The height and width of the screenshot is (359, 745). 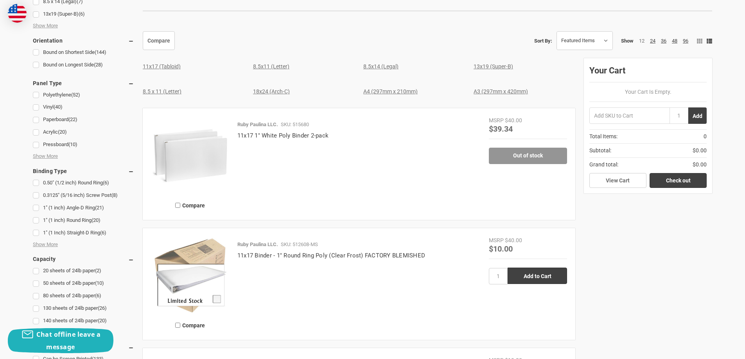 What do you see at coordinates (600, 151) in the screenshot?
I see `span: Subtotal:` at bounding box center [600, 151].